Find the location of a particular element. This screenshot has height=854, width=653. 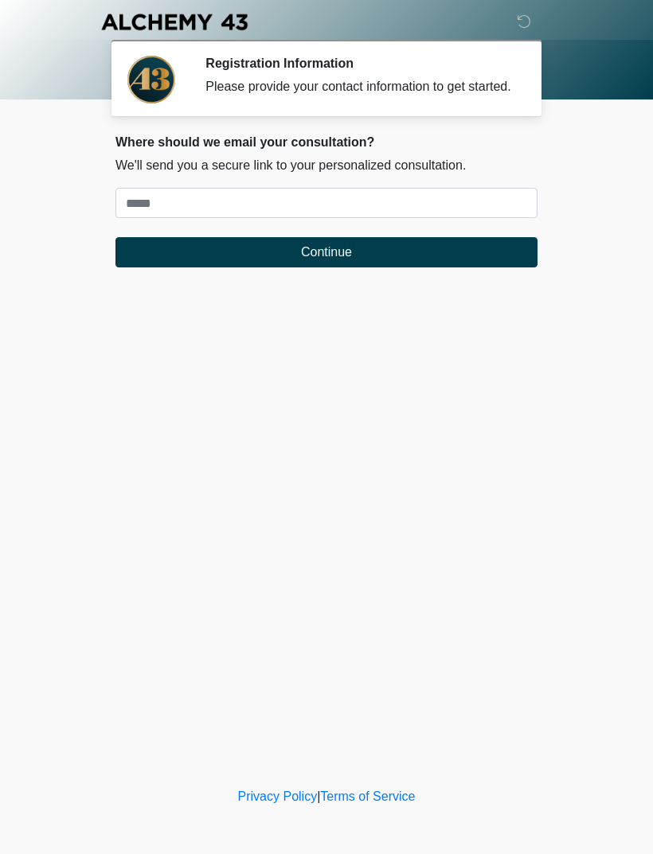

a: Privacy Policy is located at coordinates (278, 796).